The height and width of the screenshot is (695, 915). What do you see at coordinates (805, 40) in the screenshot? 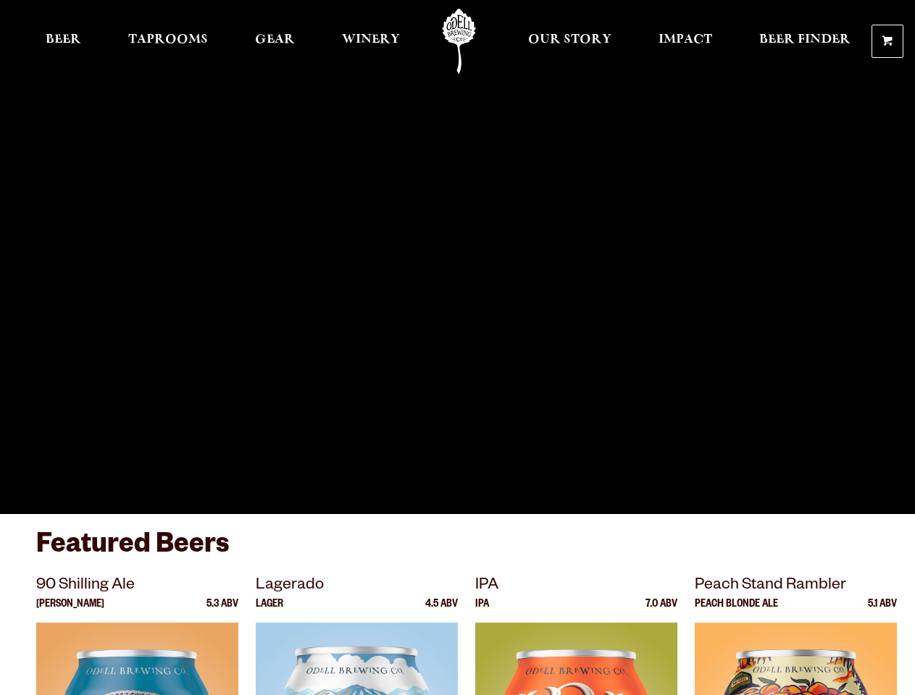
I see `span: Beer Finder` at bounding box center [805, 40].